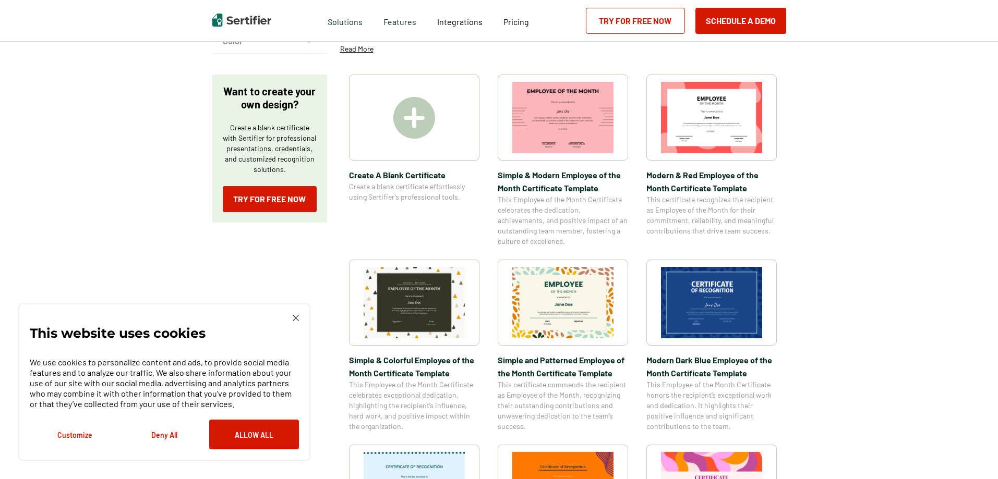 The width and height of the screenshot is (998, 479). I want to click on img: Simple & Modern Employee of the Month Certificate Template, so click(563, 117).